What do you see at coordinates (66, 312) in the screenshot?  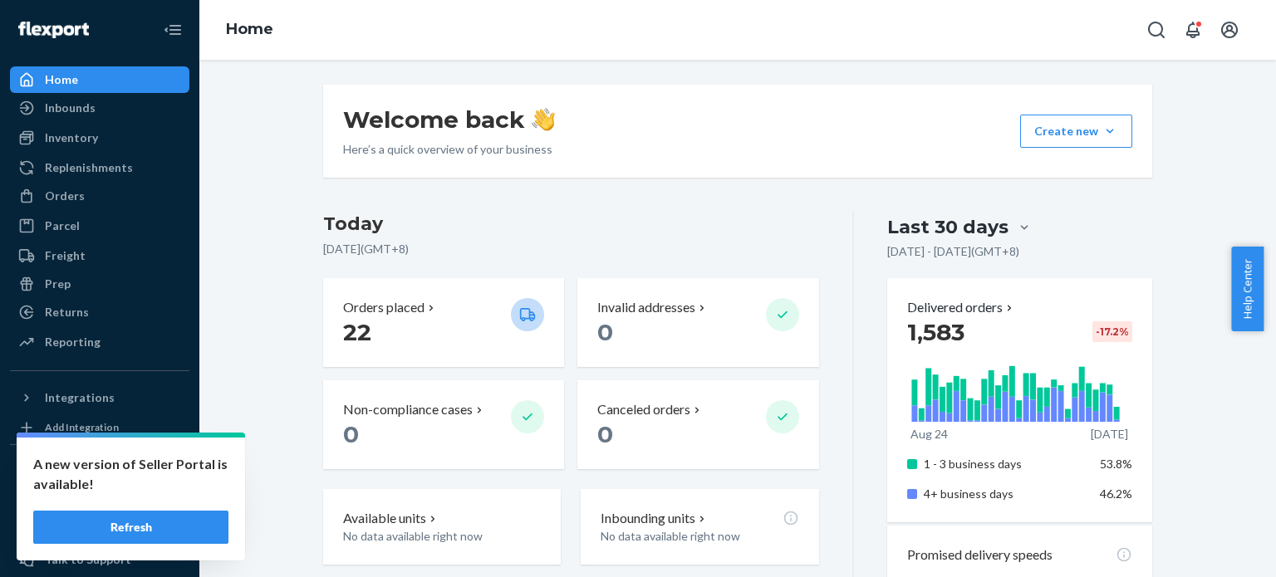 I see `div: Returns` at bounding box center [66, 312].